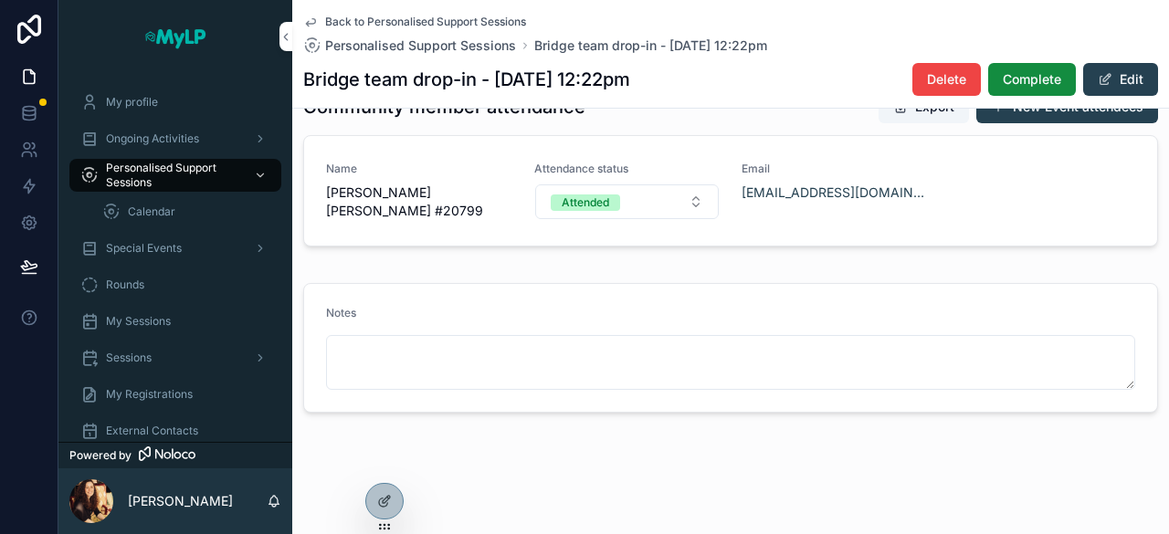 Image resolution: width=1169 pixels, height=534 pixels. Describe the element at coordinates (143, 248) in the screenshot. I see `span: Special Events` at that location.